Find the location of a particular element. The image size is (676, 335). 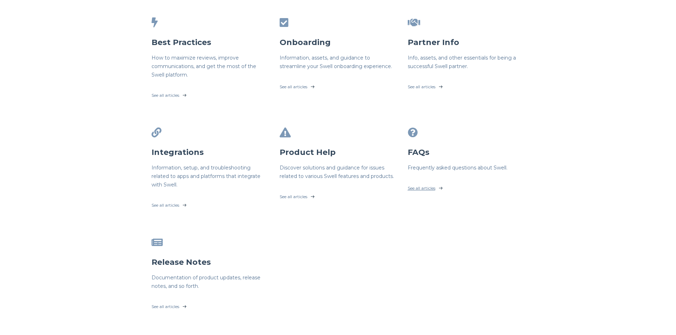

h3: Onboarding is located at coordinates (338, 43).